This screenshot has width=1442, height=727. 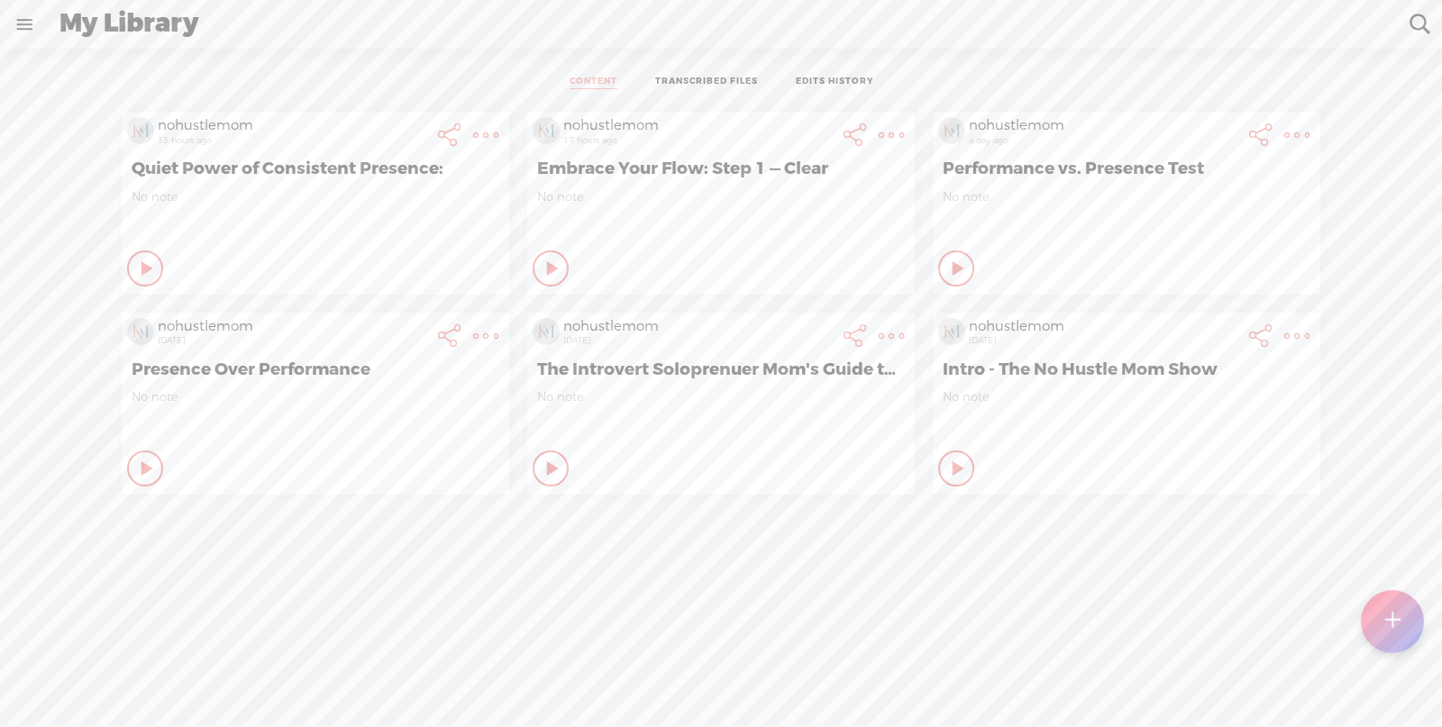 What do you see at coordinates (722, 24) in the screenshot?
I see `div: My Library` at bounding box center [722, 24].